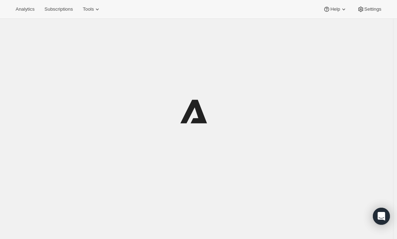 The width and height of the screenshot is (397, 239). I want to click on div: Open Intercom Messenger, so click(381, 216).